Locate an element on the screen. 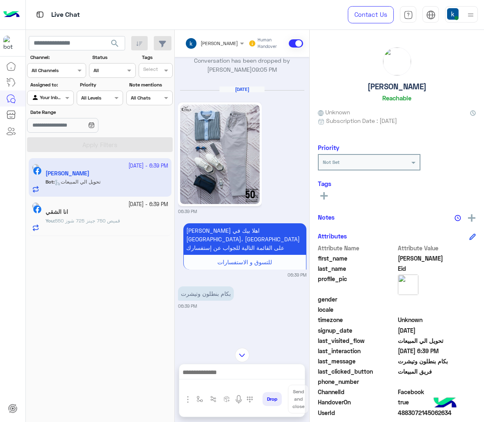 The width and height of the screenshot is (484, 422). h6: Attributes is located at coordinates (332, 236).